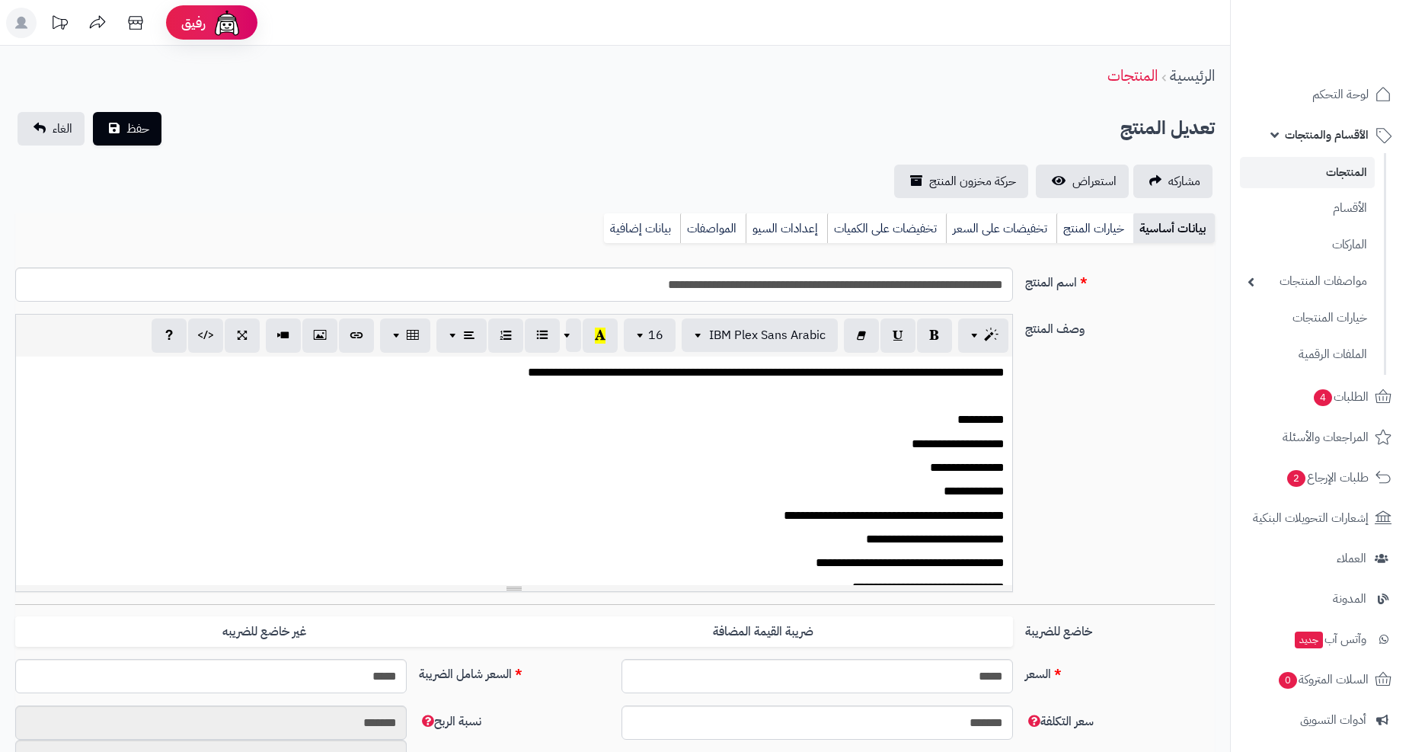 The height and width of the screenshot is (752, 1409). Describe the element at coordinates (1308, 640) in the screenshot. I see `span: جديد` at that location.